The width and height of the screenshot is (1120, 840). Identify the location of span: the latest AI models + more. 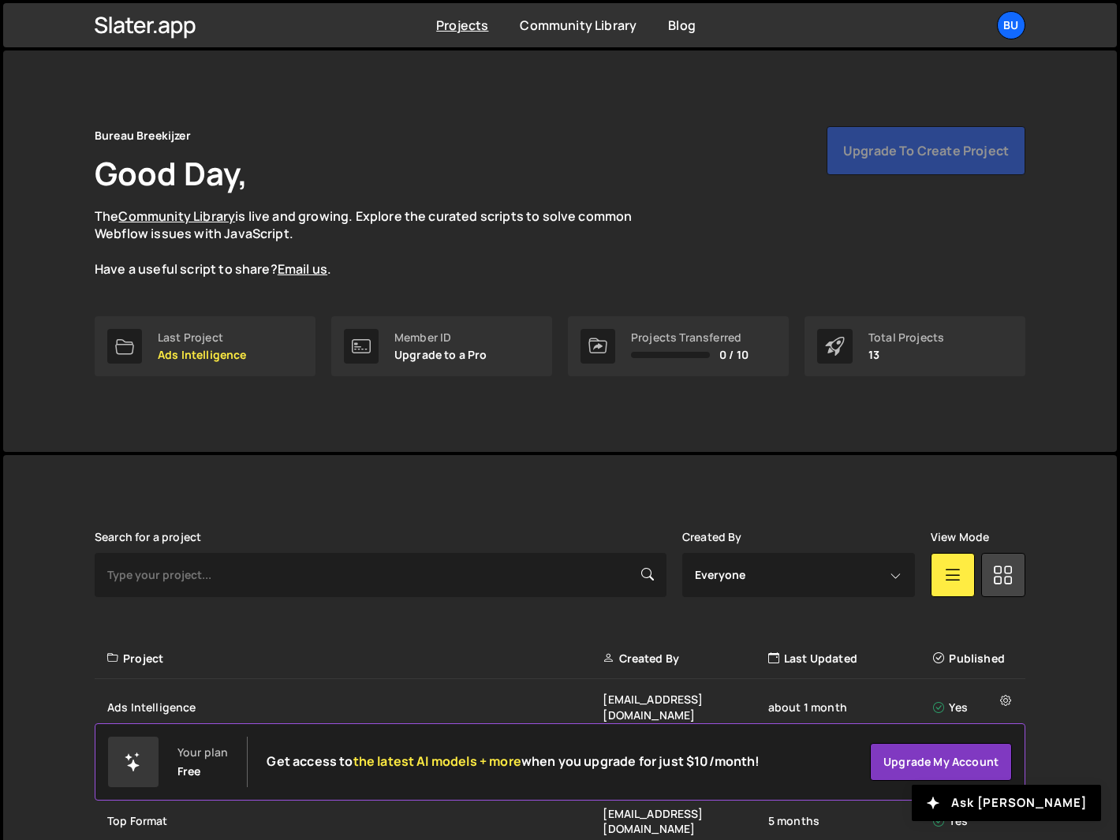
(437, 761).